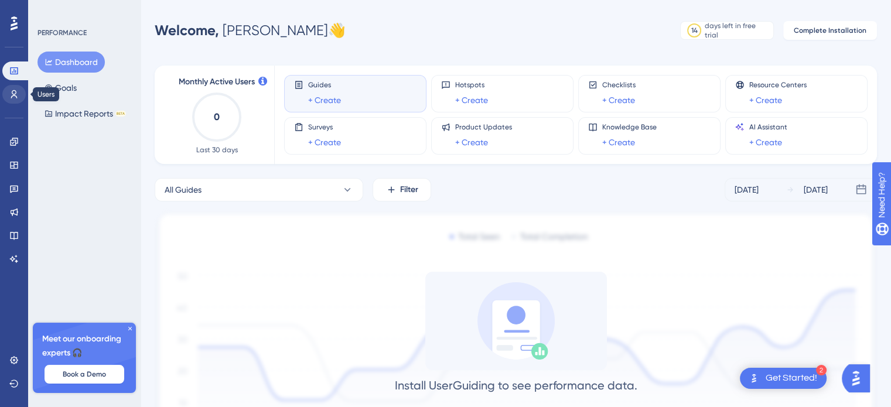  Describe the element at coordinates (325, 85) in the screenshot. I see `span: Guides` at that location.